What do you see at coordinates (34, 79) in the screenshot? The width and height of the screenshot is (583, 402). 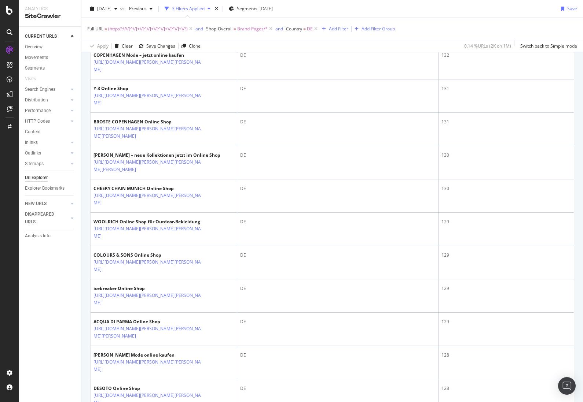 I see `a: Visits` at bounding box center [34, 79].